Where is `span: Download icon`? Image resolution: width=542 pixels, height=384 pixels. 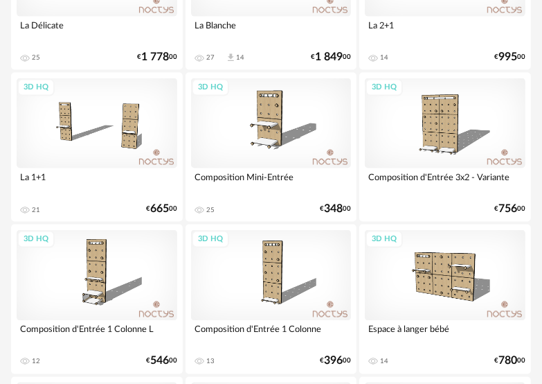
span: Download icon is located at coordinates (231, 57).